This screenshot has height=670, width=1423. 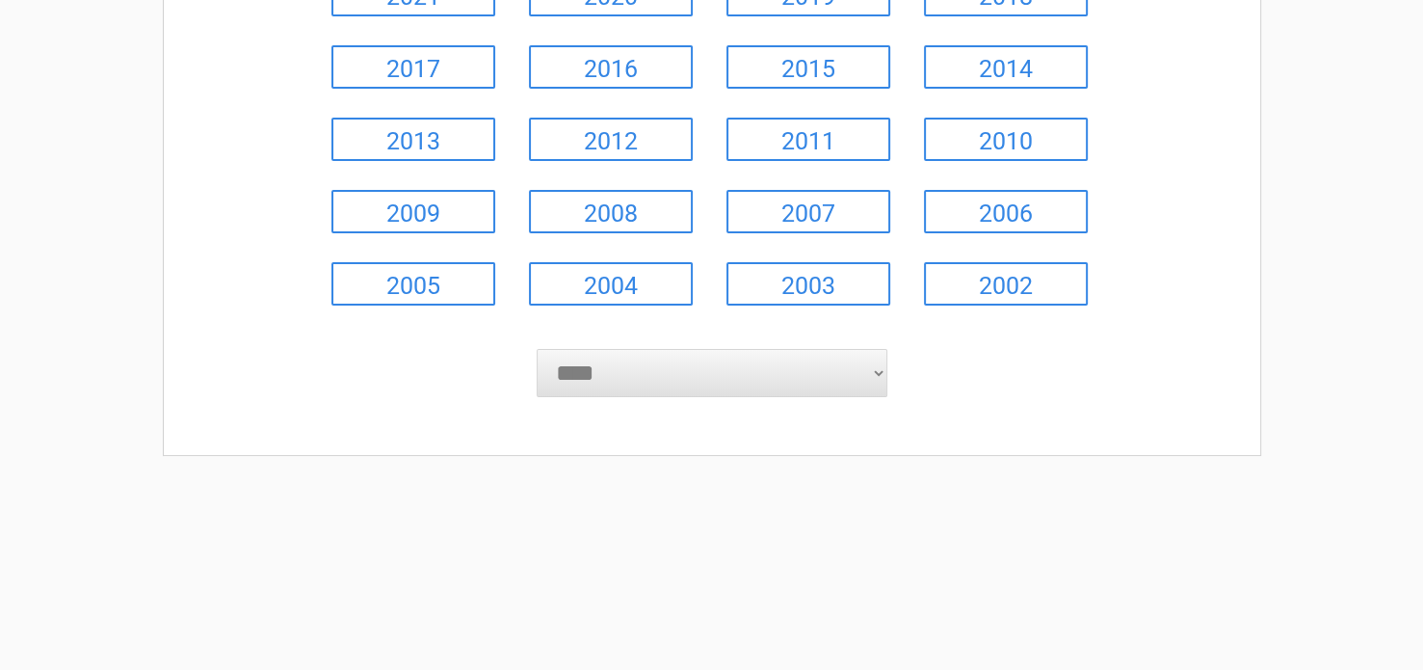 I want to click on a: 2014, so click(x=1006, y=66).